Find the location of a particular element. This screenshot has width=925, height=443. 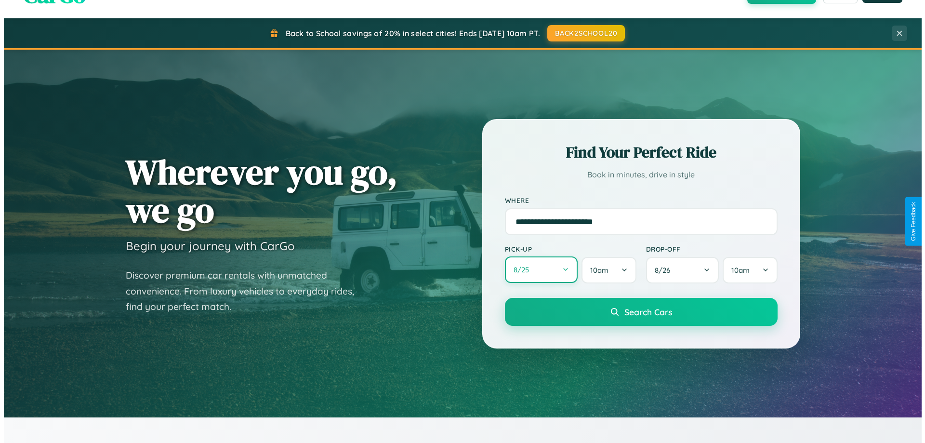

h3: Begin your journey with CarGo is located at coordinates (206, 246).